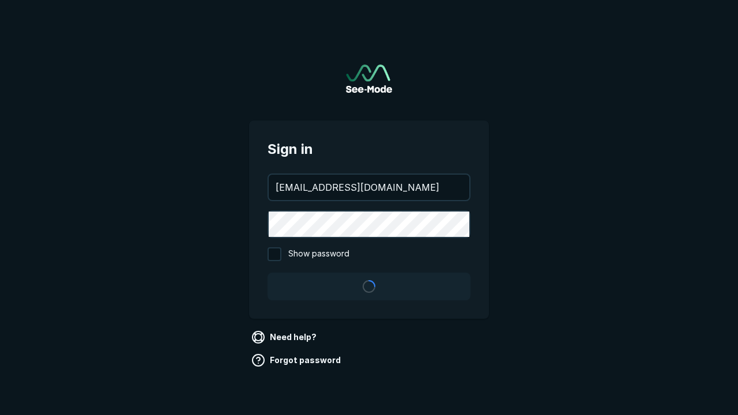 This screenshot has height=415, width=738. I want to click on a: Go to sign in, so click(369, 78).